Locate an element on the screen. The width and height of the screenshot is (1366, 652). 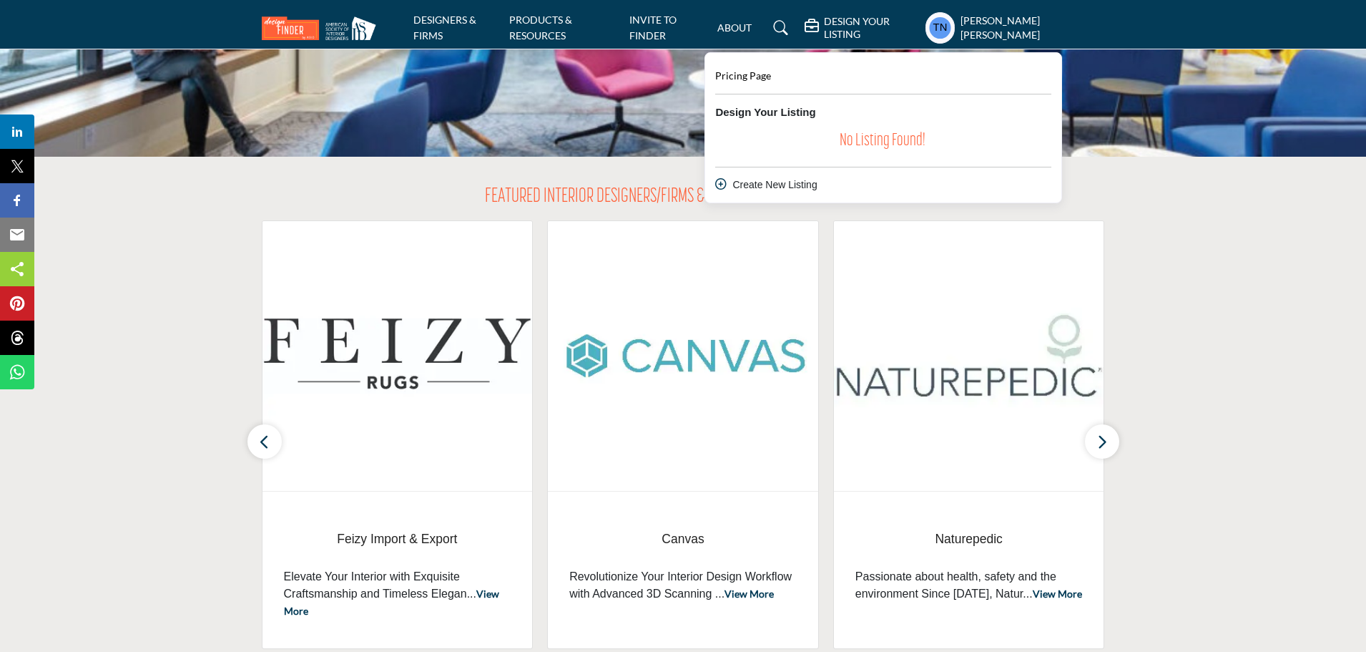
span: Canvas is located at coordinates (683, 539).